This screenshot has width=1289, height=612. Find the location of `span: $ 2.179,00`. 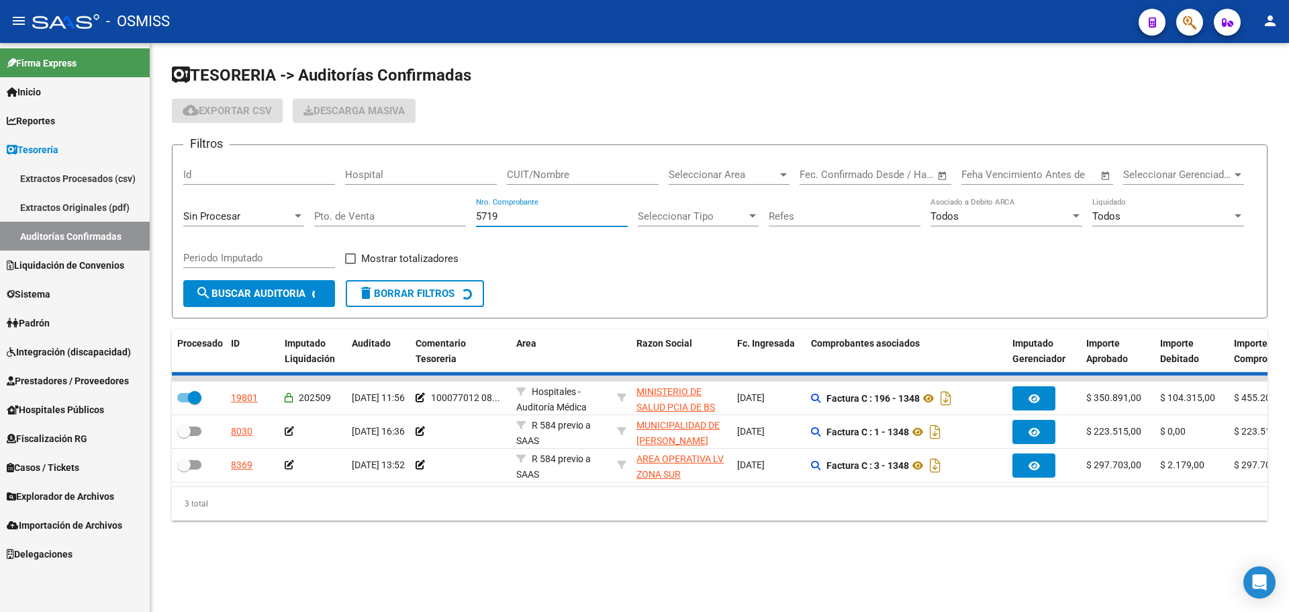

span: $ 2.179,00 is located at coordinates (1183, 465).